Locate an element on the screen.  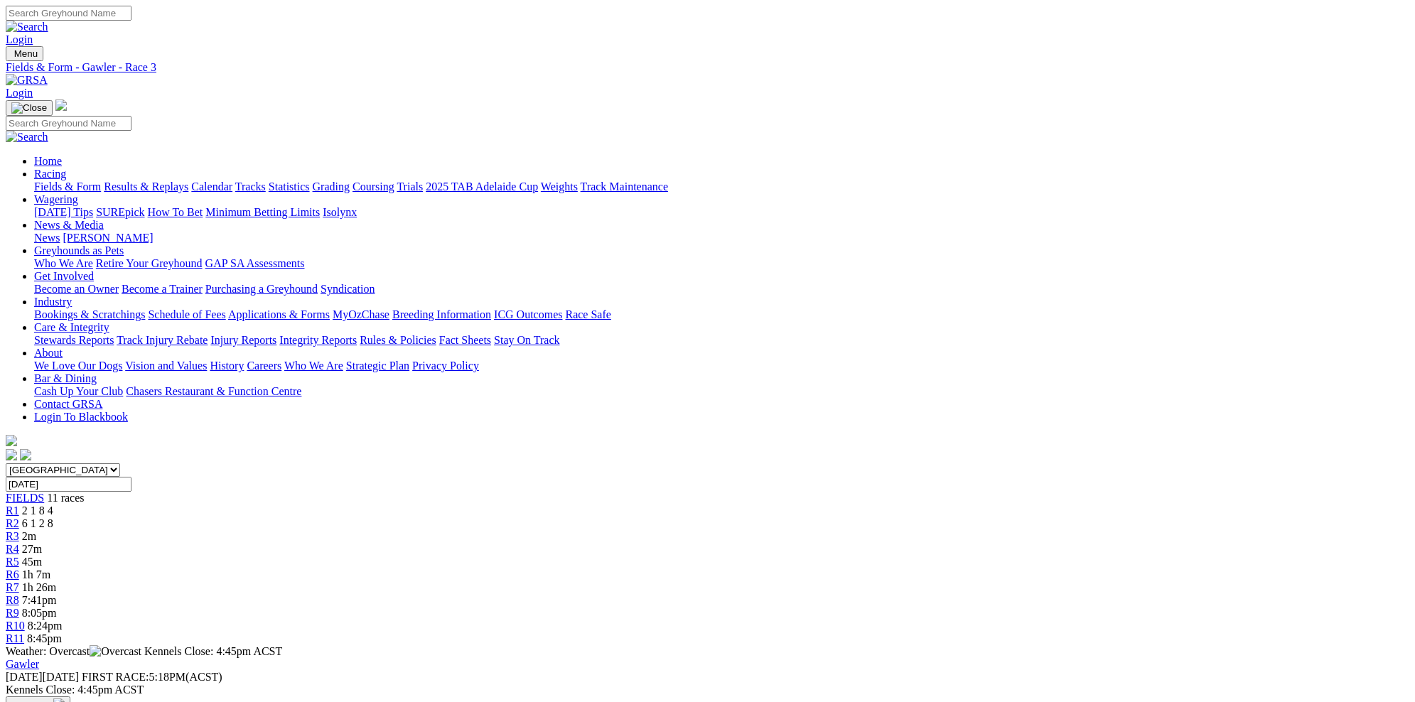
a: Bookings & Scratchings is located at coordinates (90, 314).